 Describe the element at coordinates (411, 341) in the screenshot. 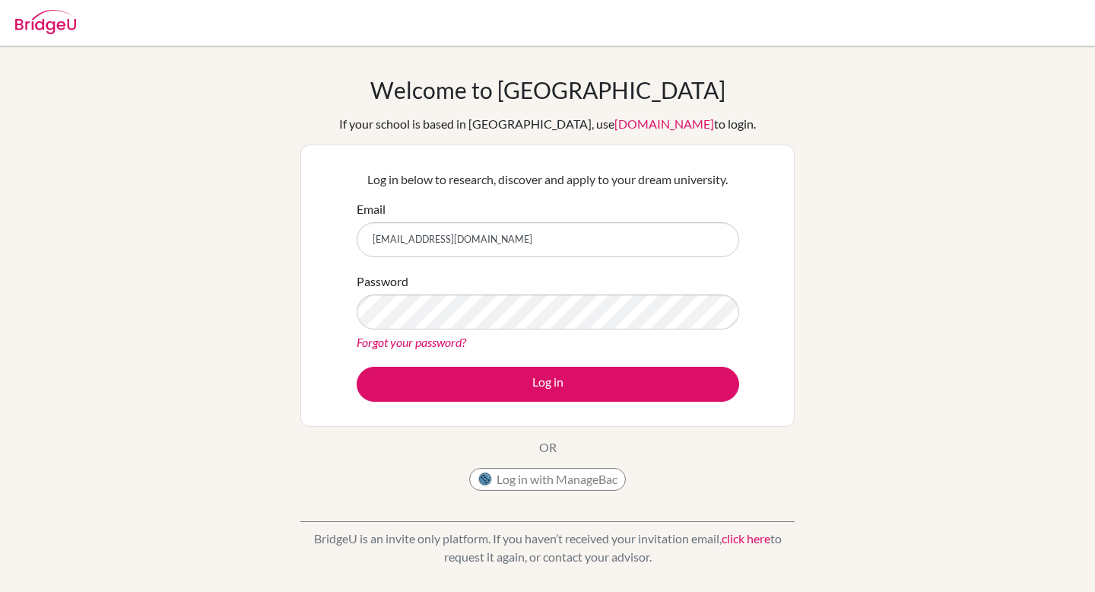

I see `a: Forgot your password?` at that location.